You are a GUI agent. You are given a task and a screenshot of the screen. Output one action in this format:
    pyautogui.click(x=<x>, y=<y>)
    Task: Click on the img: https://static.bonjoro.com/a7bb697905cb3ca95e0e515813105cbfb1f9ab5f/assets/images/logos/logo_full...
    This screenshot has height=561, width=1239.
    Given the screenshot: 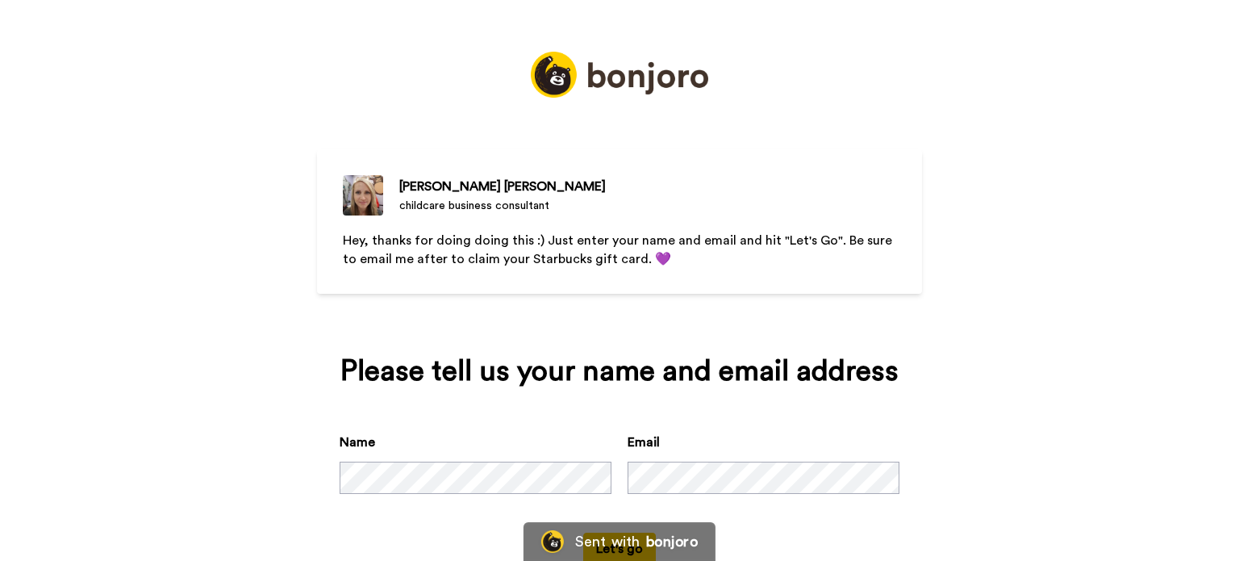 What is the action you would take?
    pyautogui.click(x=620, y=74)
    